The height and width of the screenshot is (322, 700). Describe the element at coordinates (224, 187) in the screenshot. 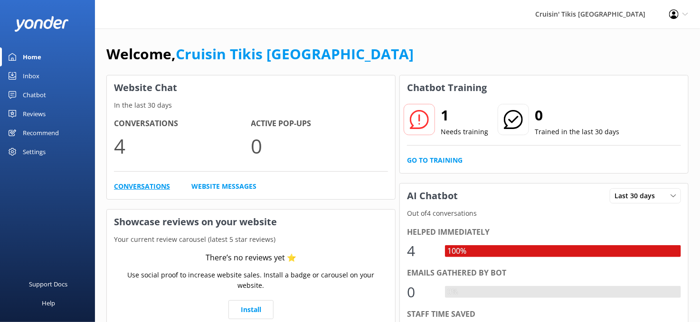

I see `a: Website Messages` at that location.